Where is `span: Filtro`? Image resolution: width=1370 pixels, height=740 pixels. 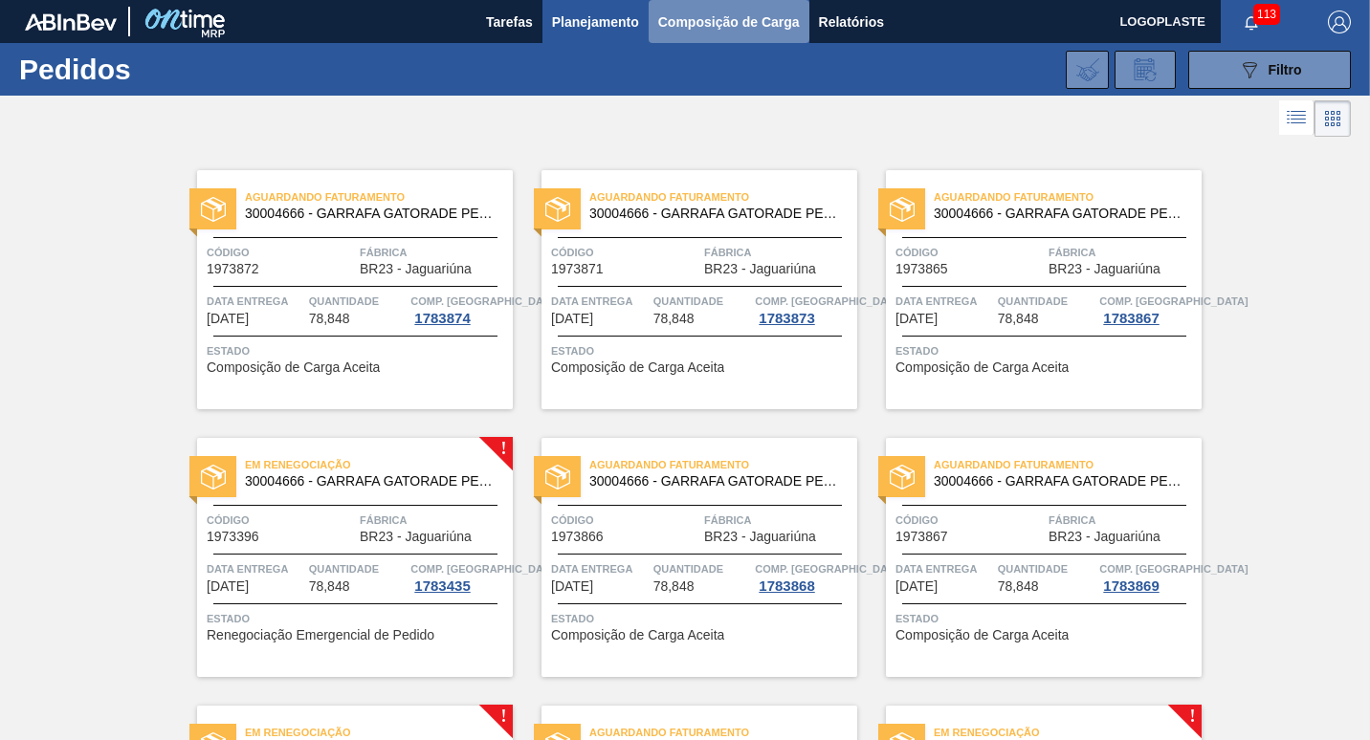
span: Filtro is located at coordinates (1285, 70).